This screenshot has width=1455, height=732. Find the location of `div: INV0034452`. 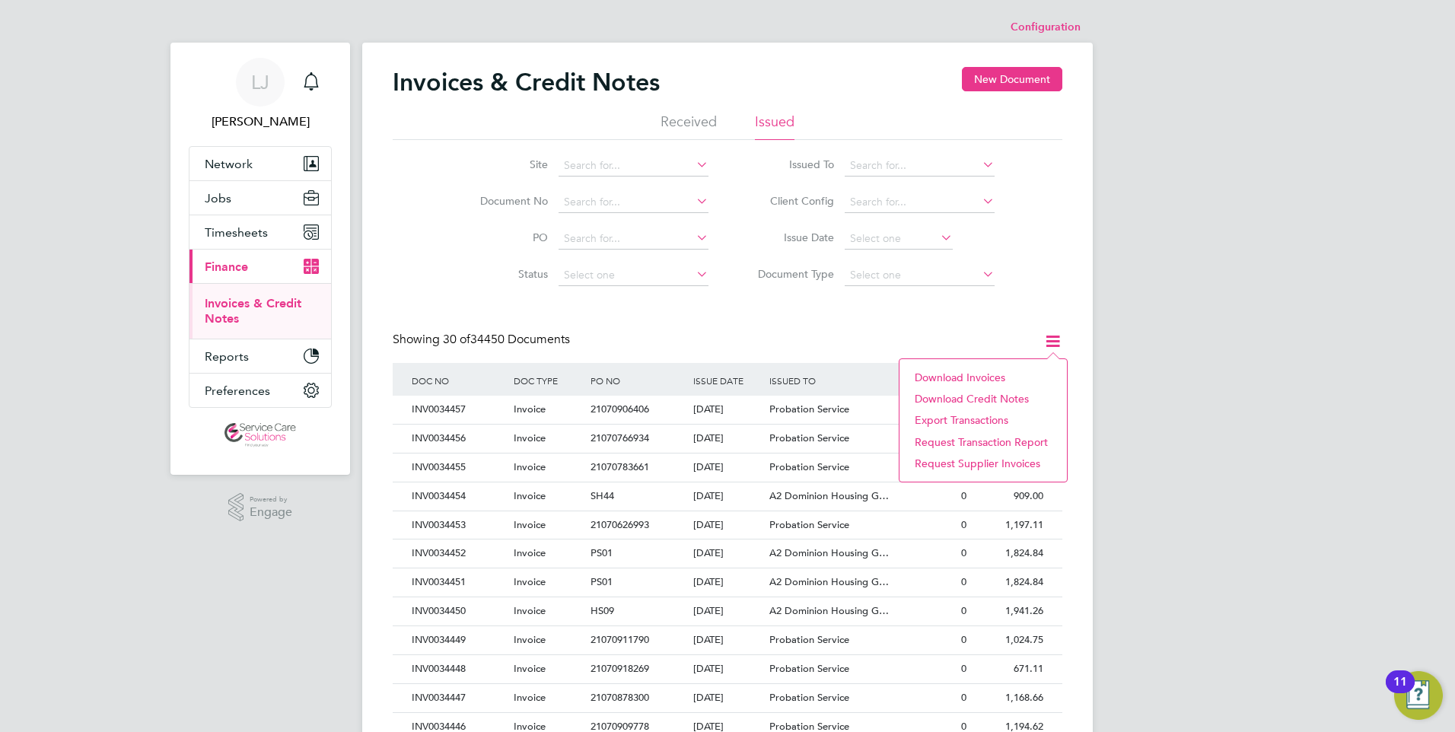

div: INV0034452 is located at coordinates (459, 553).